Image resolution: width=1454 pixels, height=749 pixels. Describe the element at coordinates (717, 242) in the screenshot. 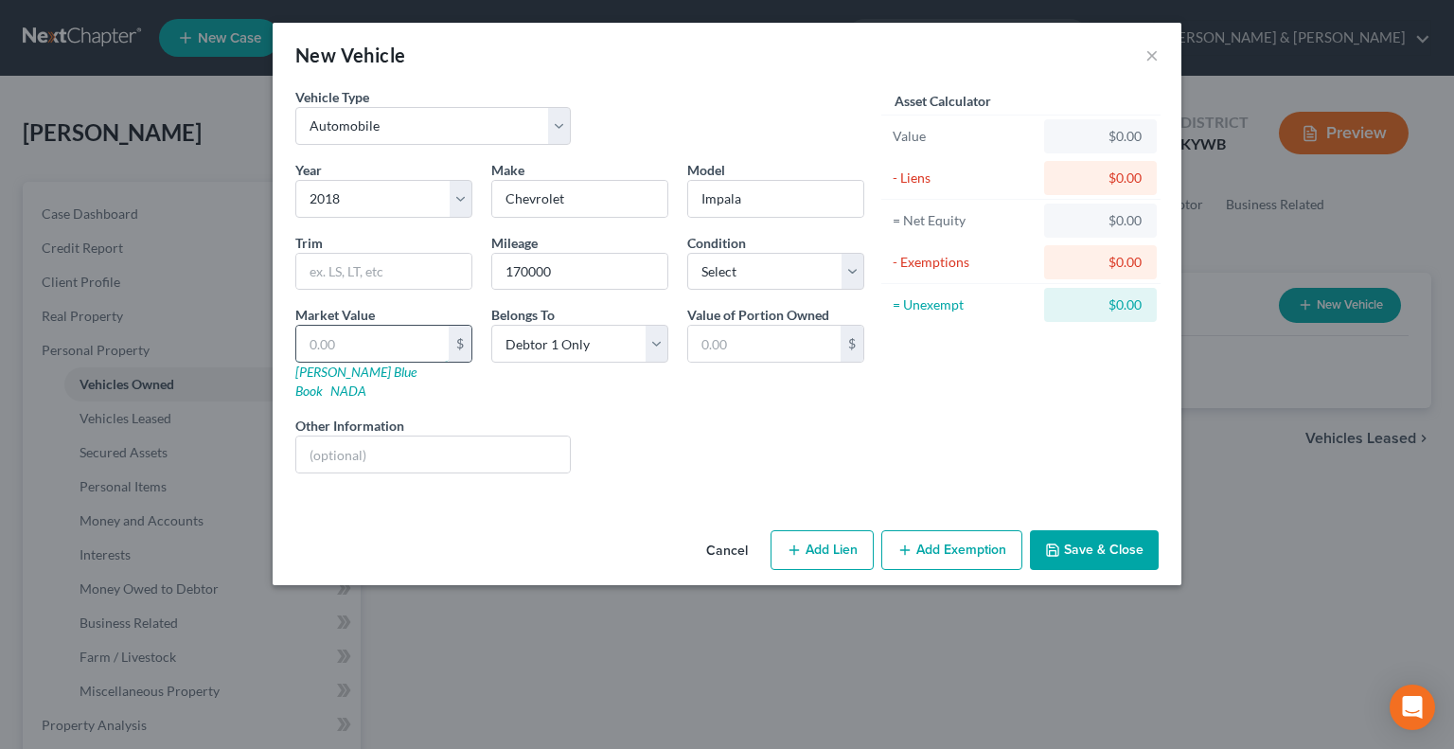

I see `label: Condition` at that location.